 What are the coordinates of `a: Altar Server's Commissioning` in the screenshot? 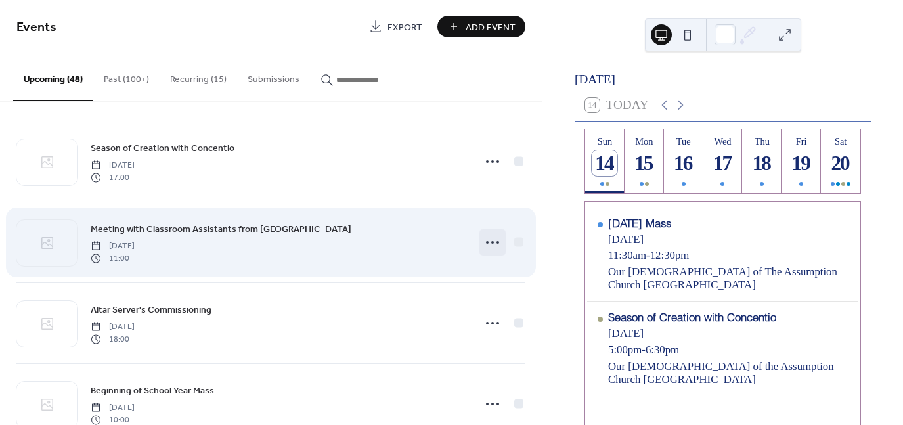 It's located at (151, 309).